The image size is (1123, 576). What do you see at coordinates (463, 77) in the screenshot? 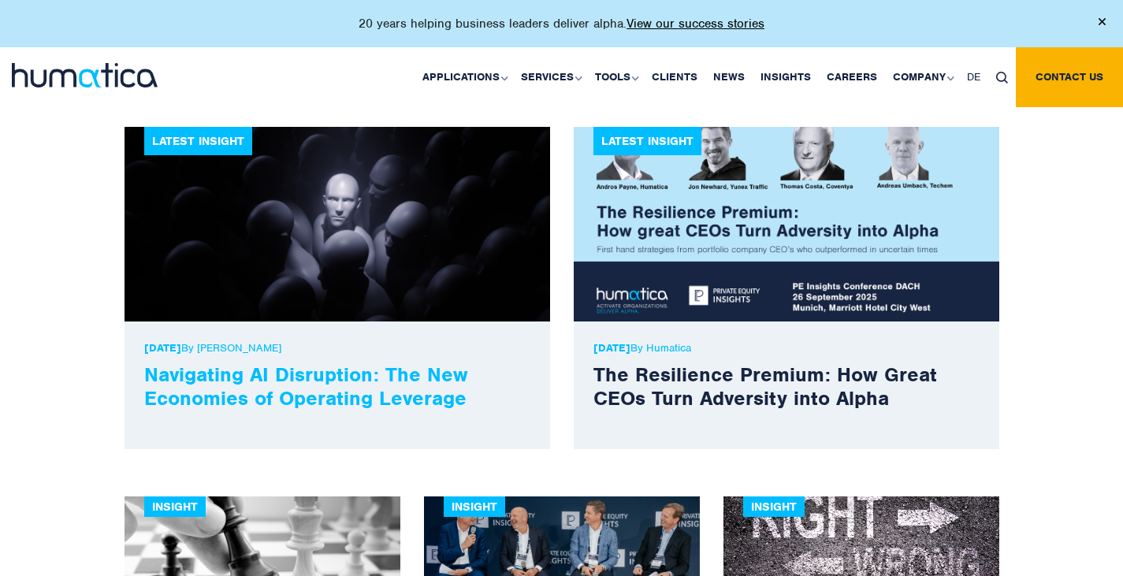
I see `a: Applications` at bounding box center [463, 77].